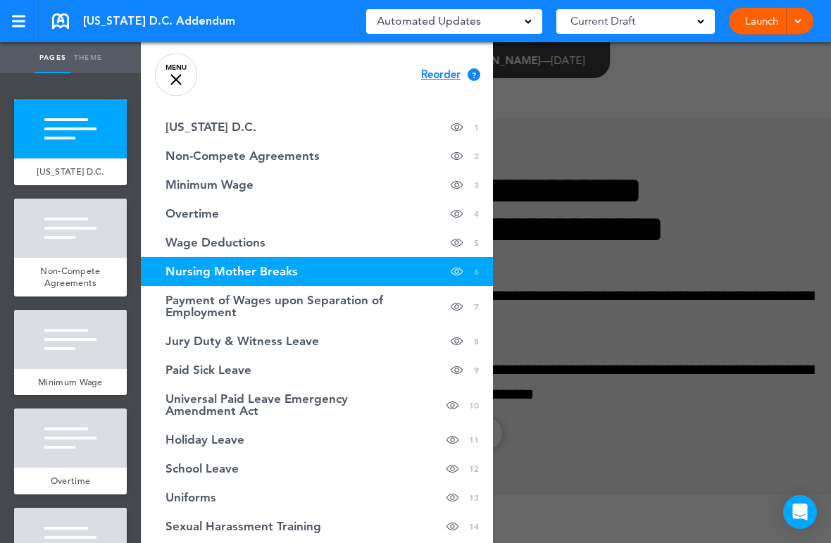 The width and height of the screenshot is (831, 543). Describe the element at coordinates (317, 213) in the screenshot. I see `a: Overtime 4` at that location.